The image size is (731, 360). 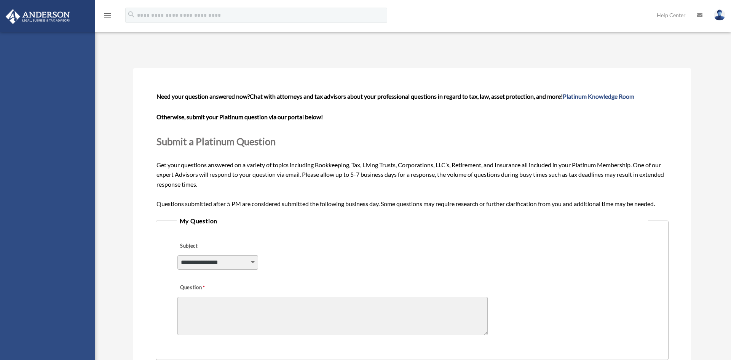 What do you see at coordinates (207, 288) in the screenshot?
I see `label: Question` at bounding box center [207, 288].